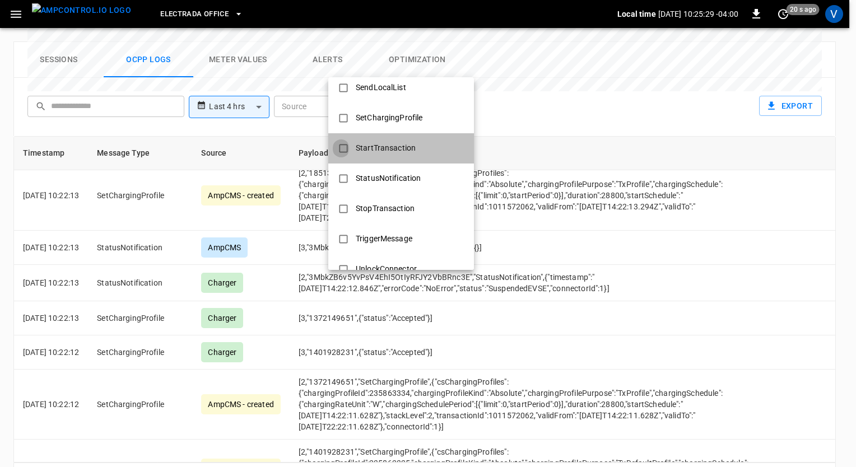  Describe the element at coordinates (389, 118) in the screenshot. I see `div: SetChargingProfile` at that location.